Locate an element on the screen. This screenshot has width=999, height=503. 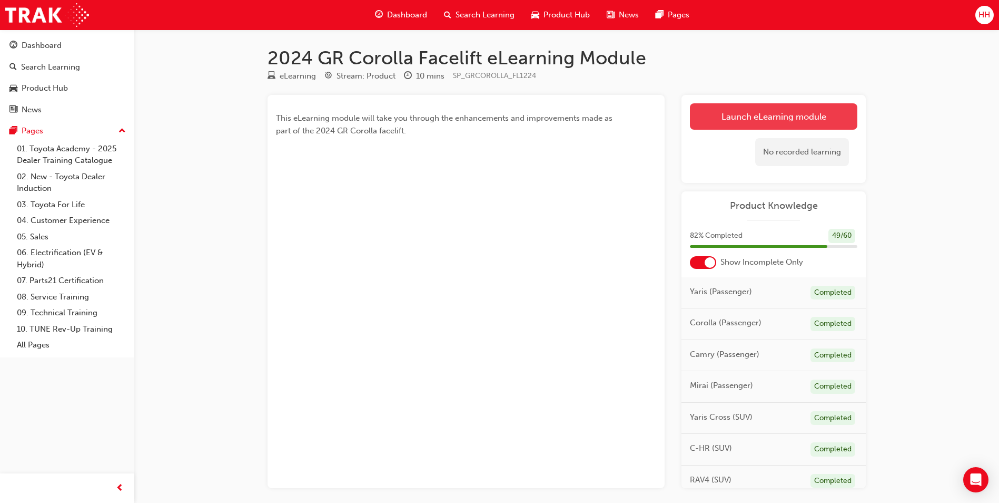
span: Learning resource code is located at coordinates (495, 75).